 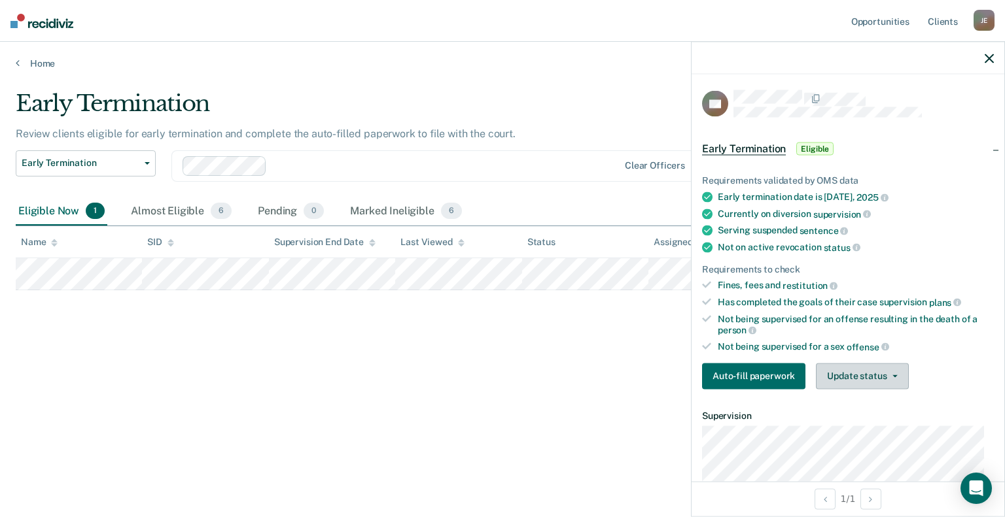 What do you see at coordinates (855, 231) in the screenshot?
I see `div: Serving suspended` at bounding box center [855, 231].